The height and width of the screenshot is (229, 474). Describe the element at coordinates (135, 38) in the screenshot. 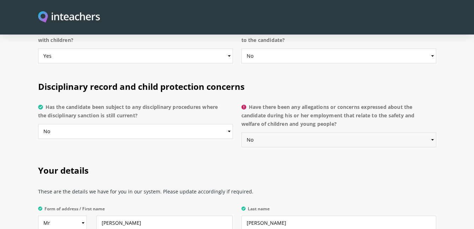

I see `label: Are you completely satisfied that the candidate is suitable to work with children?` at that location.